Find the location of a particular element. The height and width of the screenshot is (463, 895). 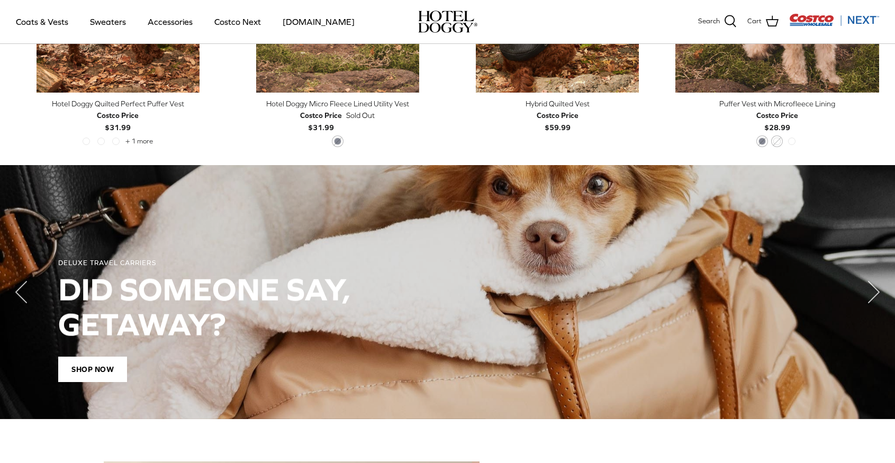

a: Search is located at coordinates (717, 22).